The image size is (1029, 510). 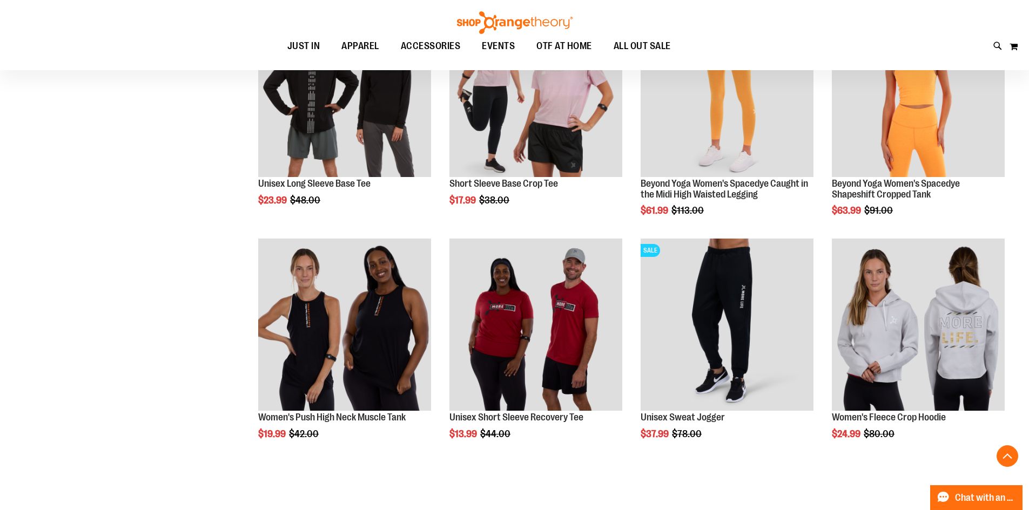 I want to click on span: $19.99, so click(x=273, y=434).